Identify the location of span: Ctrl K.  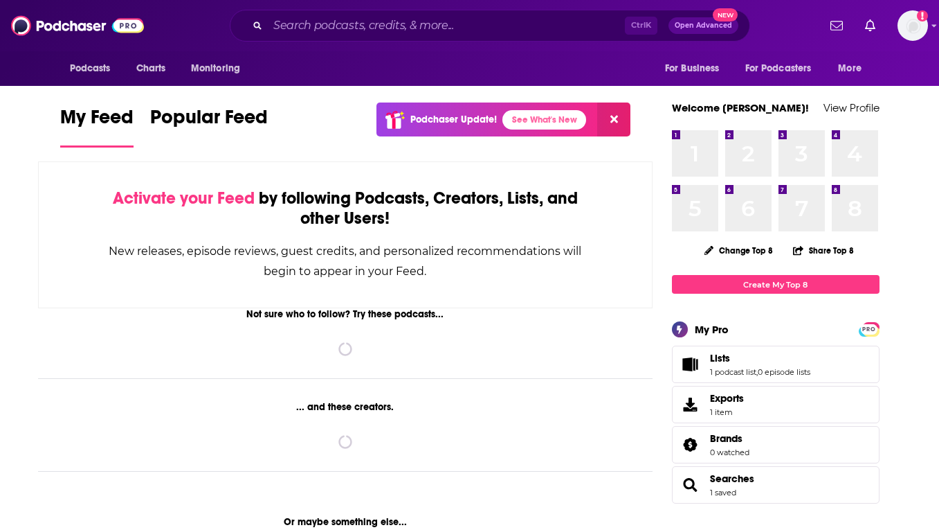
(641, 26).